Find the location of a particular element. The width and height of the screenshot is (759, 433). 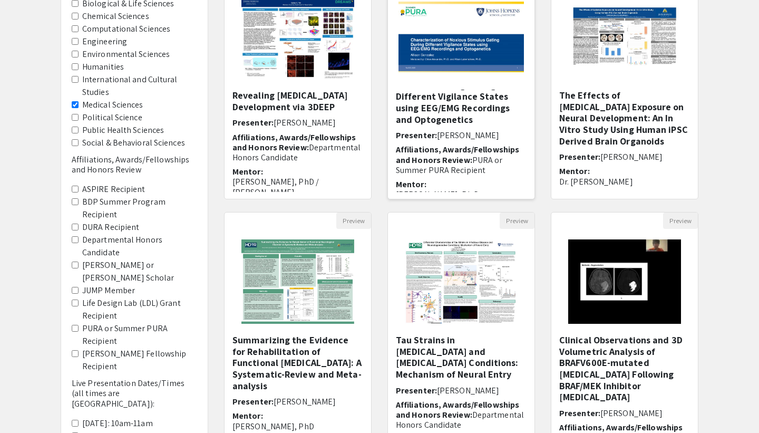

label: Environmental Sciences is located at coordinates (126, 54).